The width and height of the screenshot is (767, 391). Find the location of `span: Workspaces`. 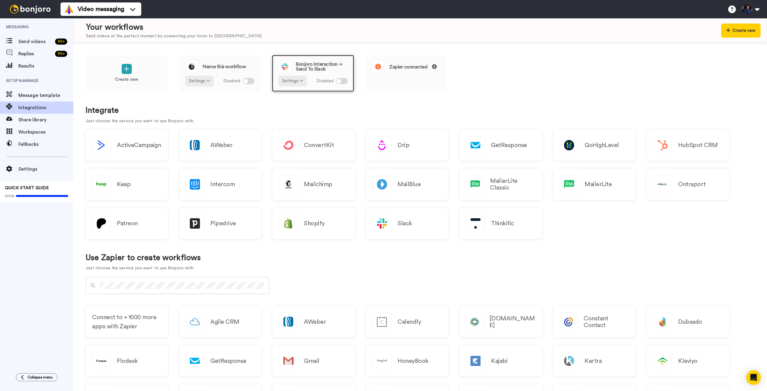

span: Workspaces is located at coordinates (46, 132).